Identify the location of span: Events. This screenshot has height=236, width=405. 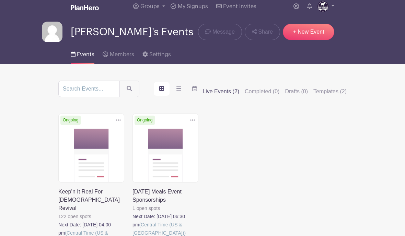
(85, 55).